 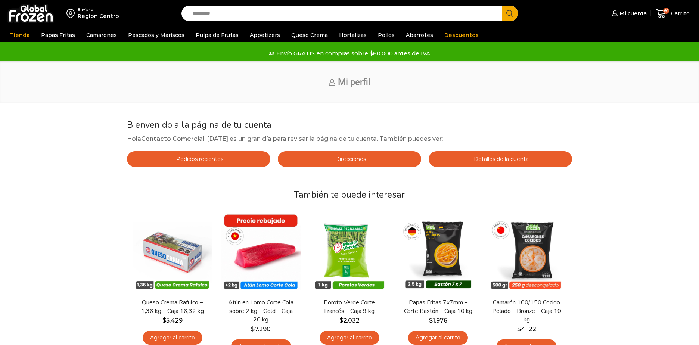 What do you see at coordinates (438, 307) in the screenshot?
I see `a: Papas Fritas 7x7mm – Corte Bastón – Caja 10 kg` at bounding box center [438, 307].